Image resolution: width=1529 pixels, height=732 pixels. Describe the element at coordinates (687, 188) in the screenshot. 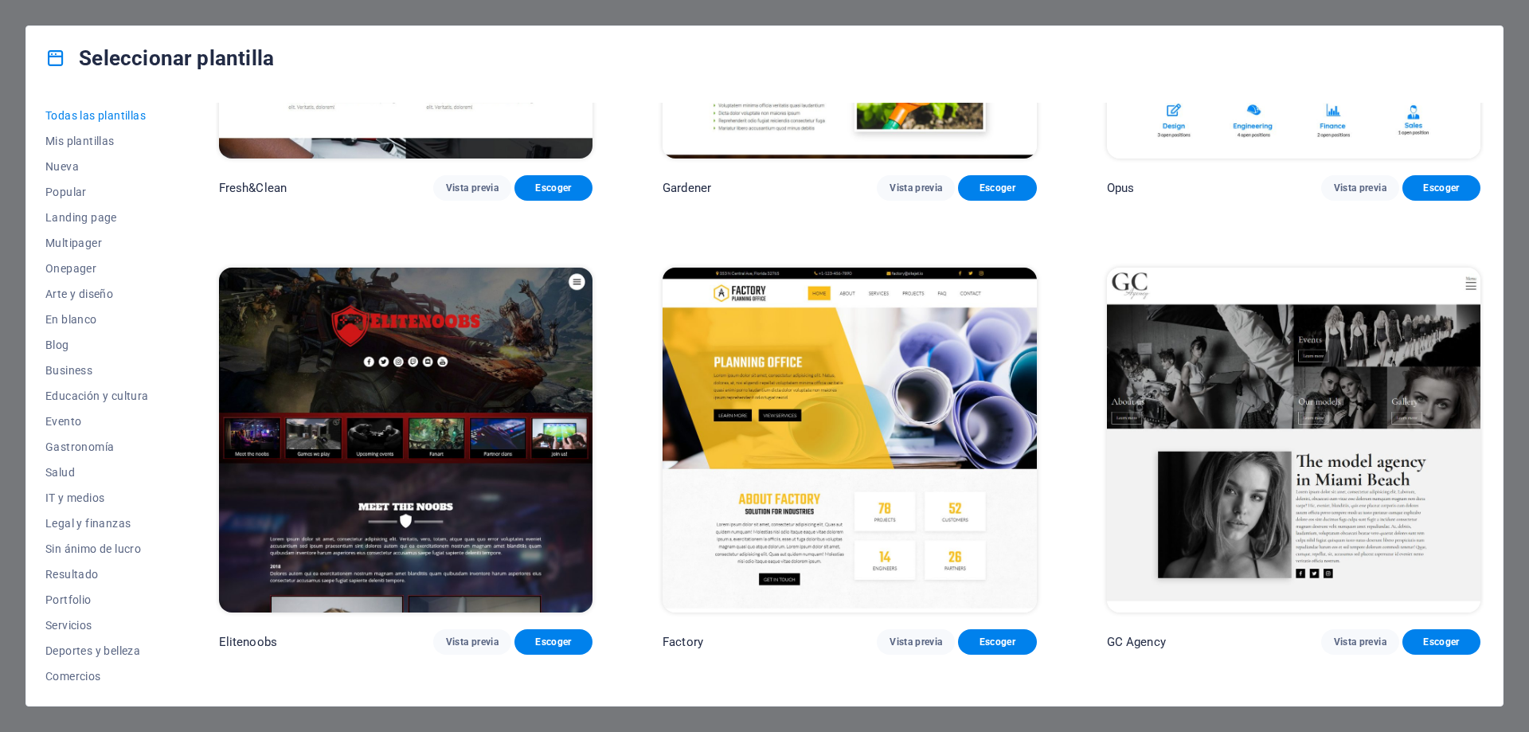

I see `p: Gardener` at that location.